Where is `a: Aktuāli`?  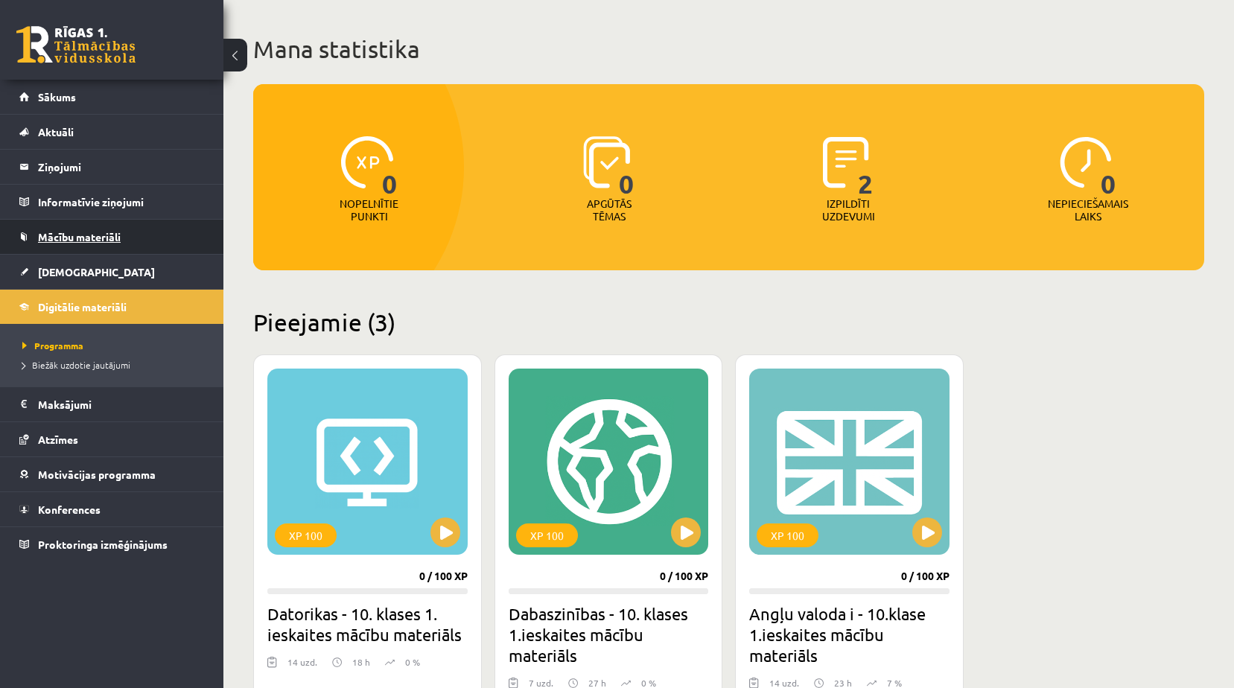 a: Aktuāli is located at coordinates (112, 132).